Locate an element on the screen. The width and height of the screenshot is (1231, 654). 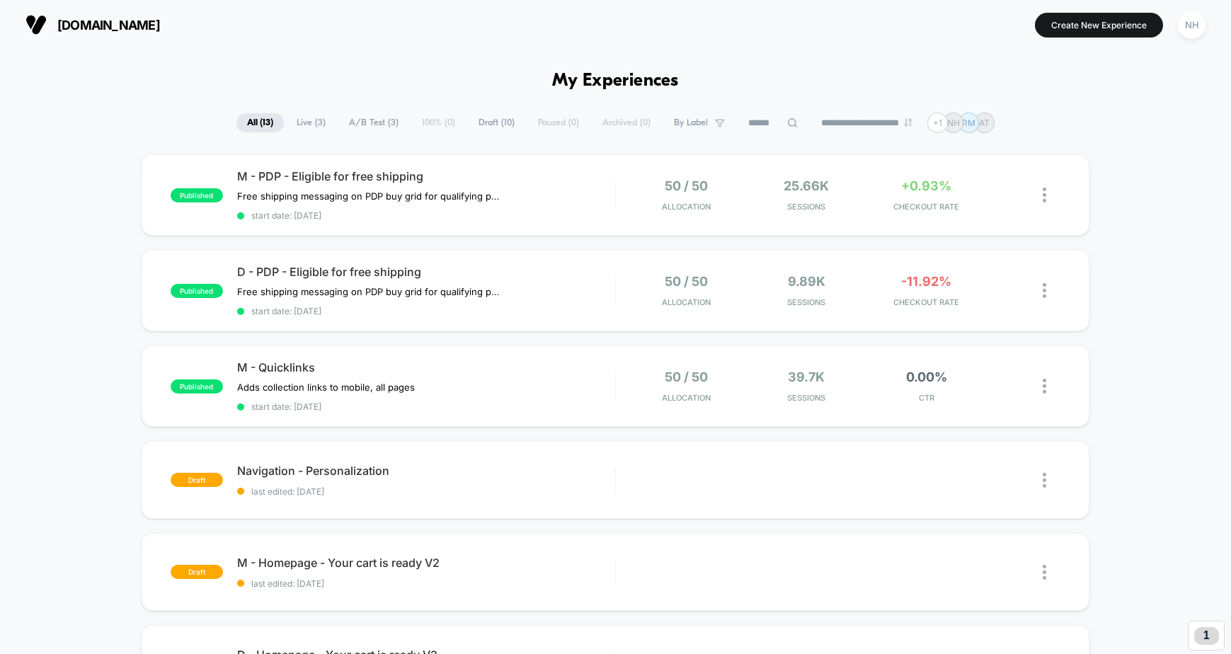
span: Free shipping messaging on PDP buy grid for qualifying products﻿ - Mobile is located at coordinates (368, 196).